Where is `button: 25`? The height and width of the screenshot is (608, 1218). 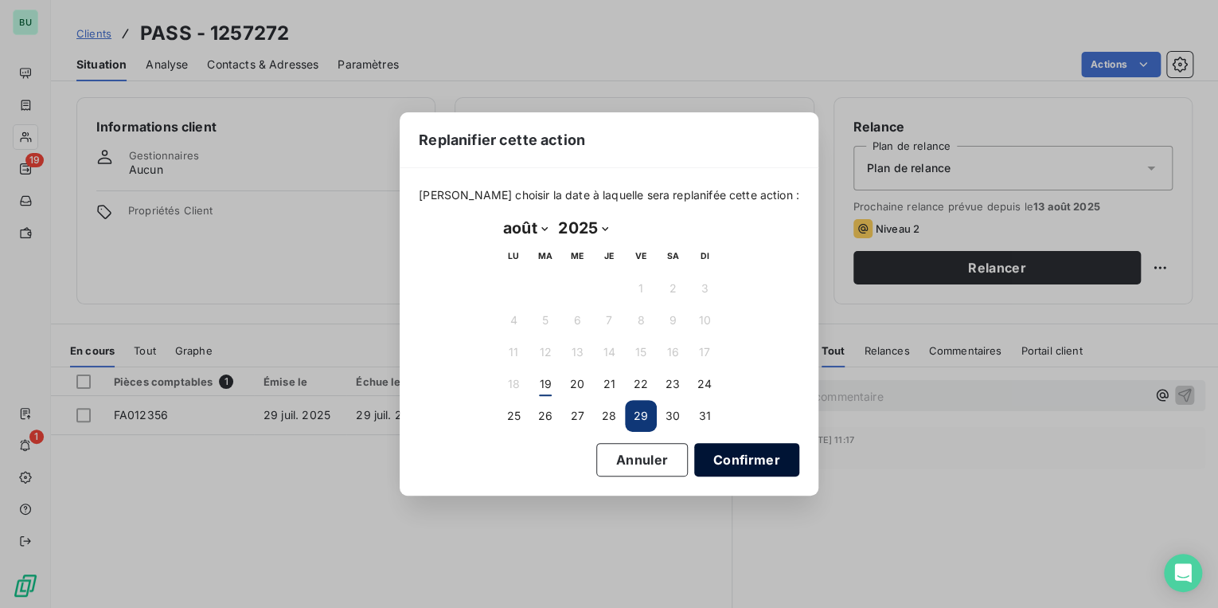 button: 25 is located at coordinates (514, 416).